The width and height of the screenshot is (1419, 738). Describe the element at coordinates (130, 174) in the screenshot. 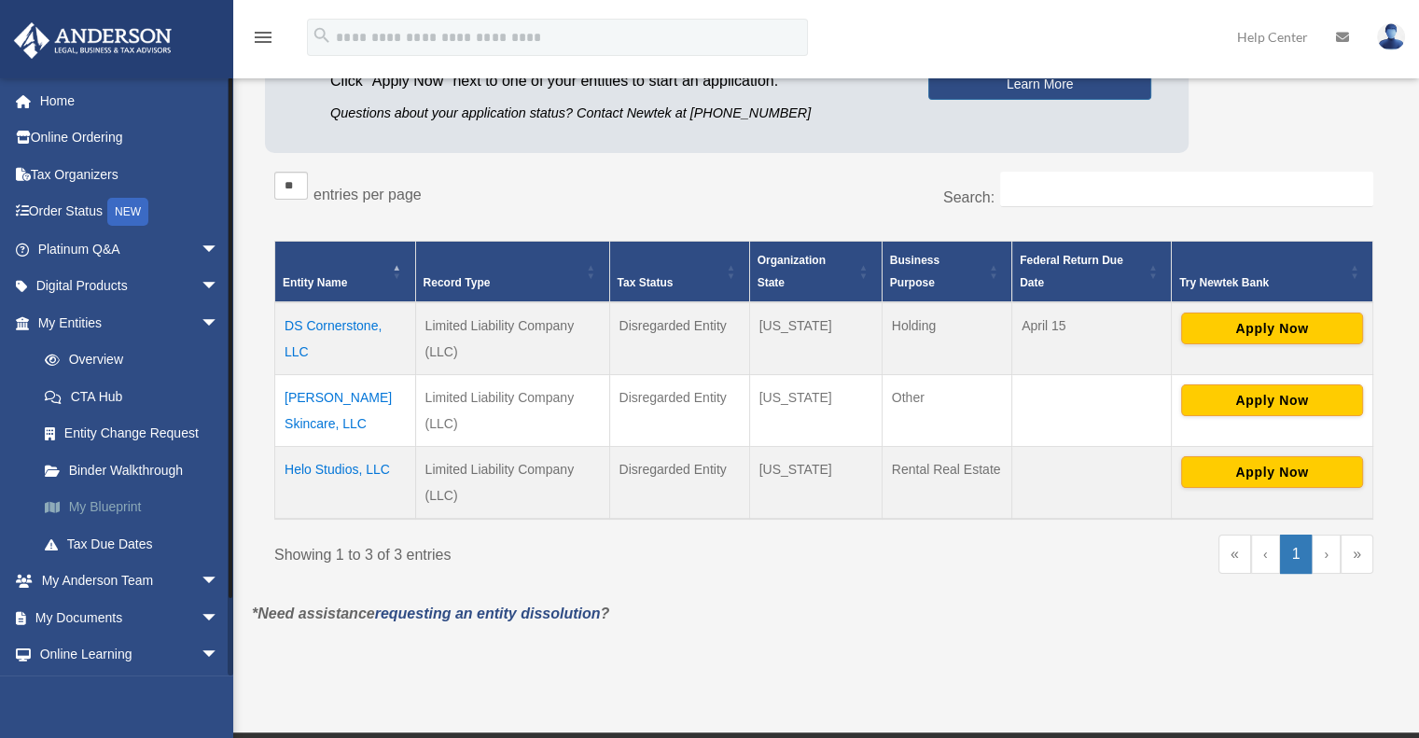

I see `a: Tax Organizers` at that location.